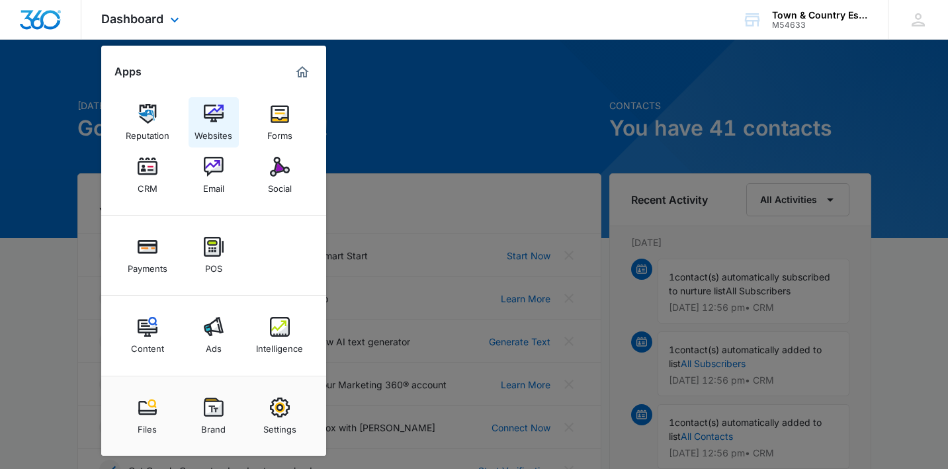 This screenshot has width=948, height=469. I want to click on div: Reputation, so click(148, 132).